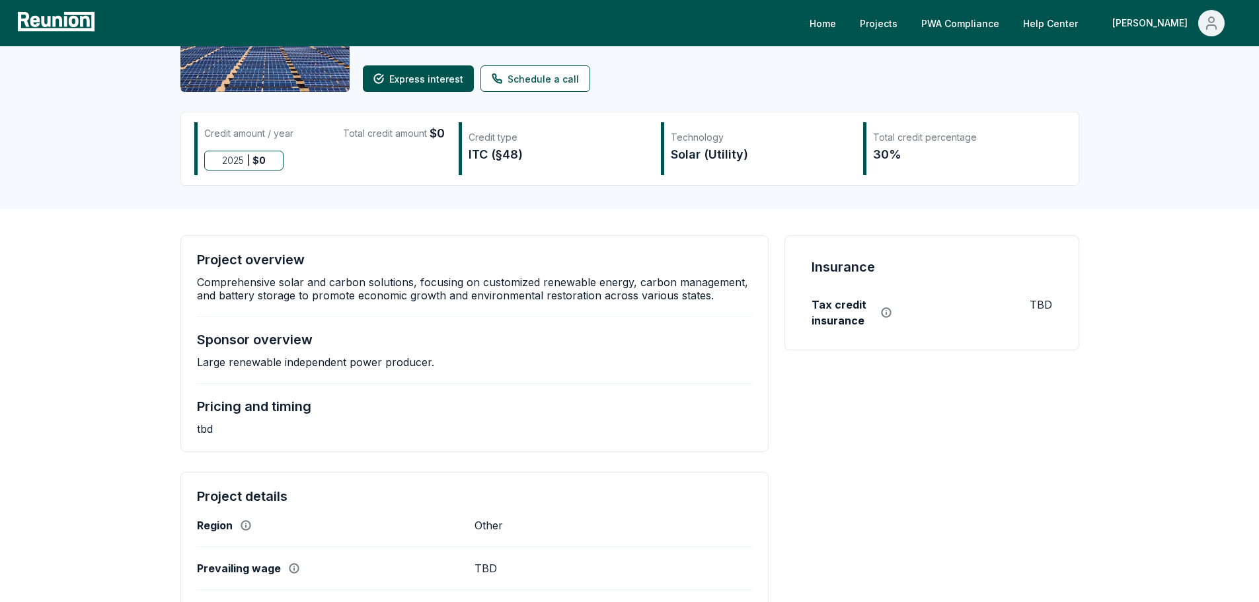 The image size is (1259, 602). What do you see at coordinates (962, 137) in the screenshot?
I see `div: Total credit percentage` at bounding box center [962, 137].